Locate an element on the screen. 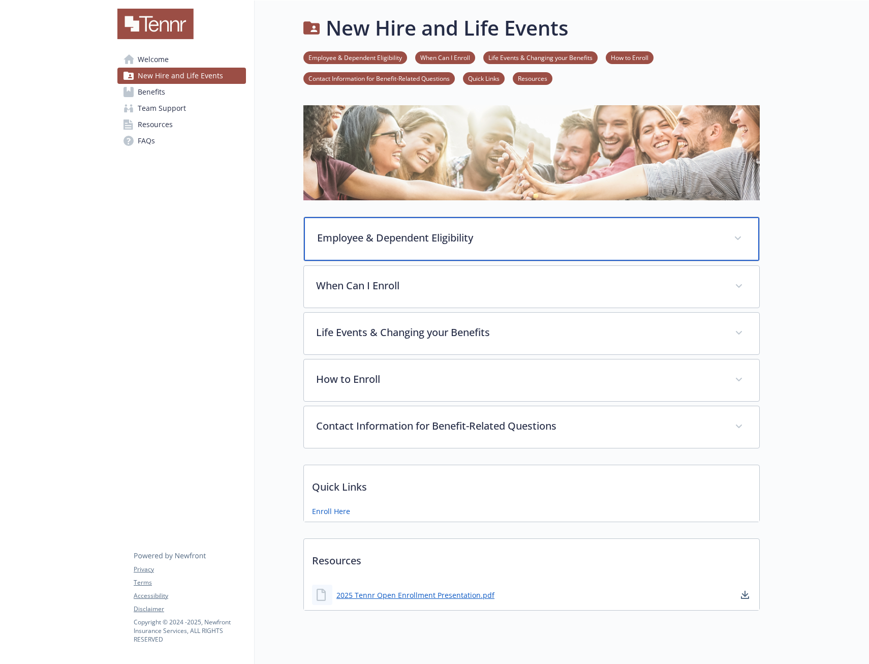 The height and width of the screenshot is (664, 869). a: download document is located at coordinates (745, 595).